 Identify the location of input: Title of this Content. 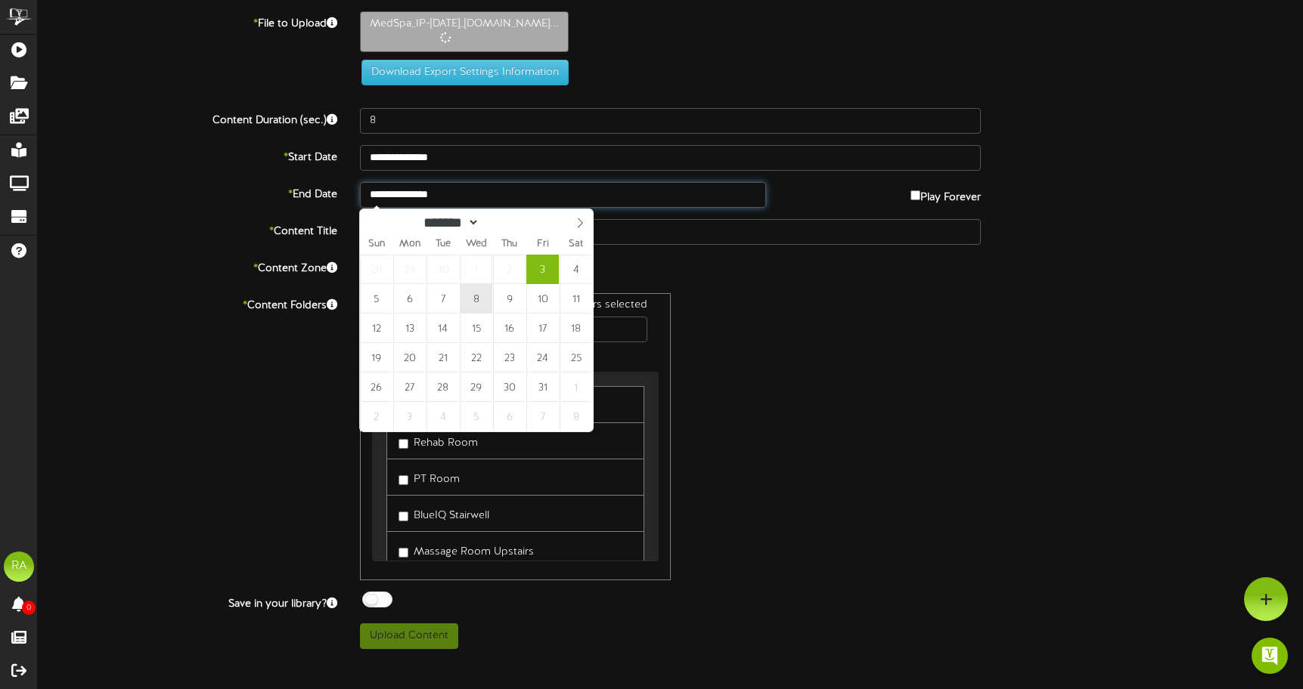
(671, 232).